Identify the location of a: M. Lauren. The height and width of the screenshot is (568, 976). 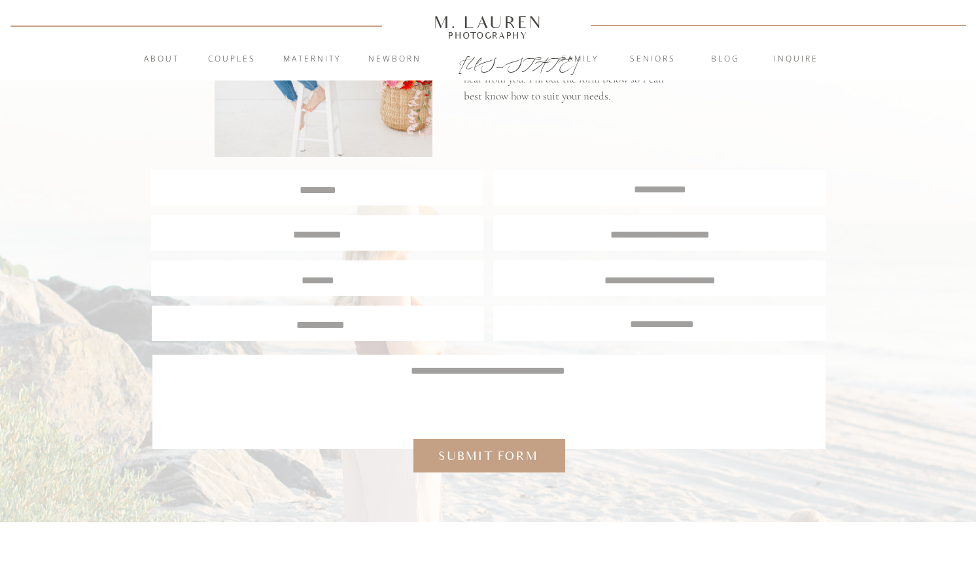
(488, 22).